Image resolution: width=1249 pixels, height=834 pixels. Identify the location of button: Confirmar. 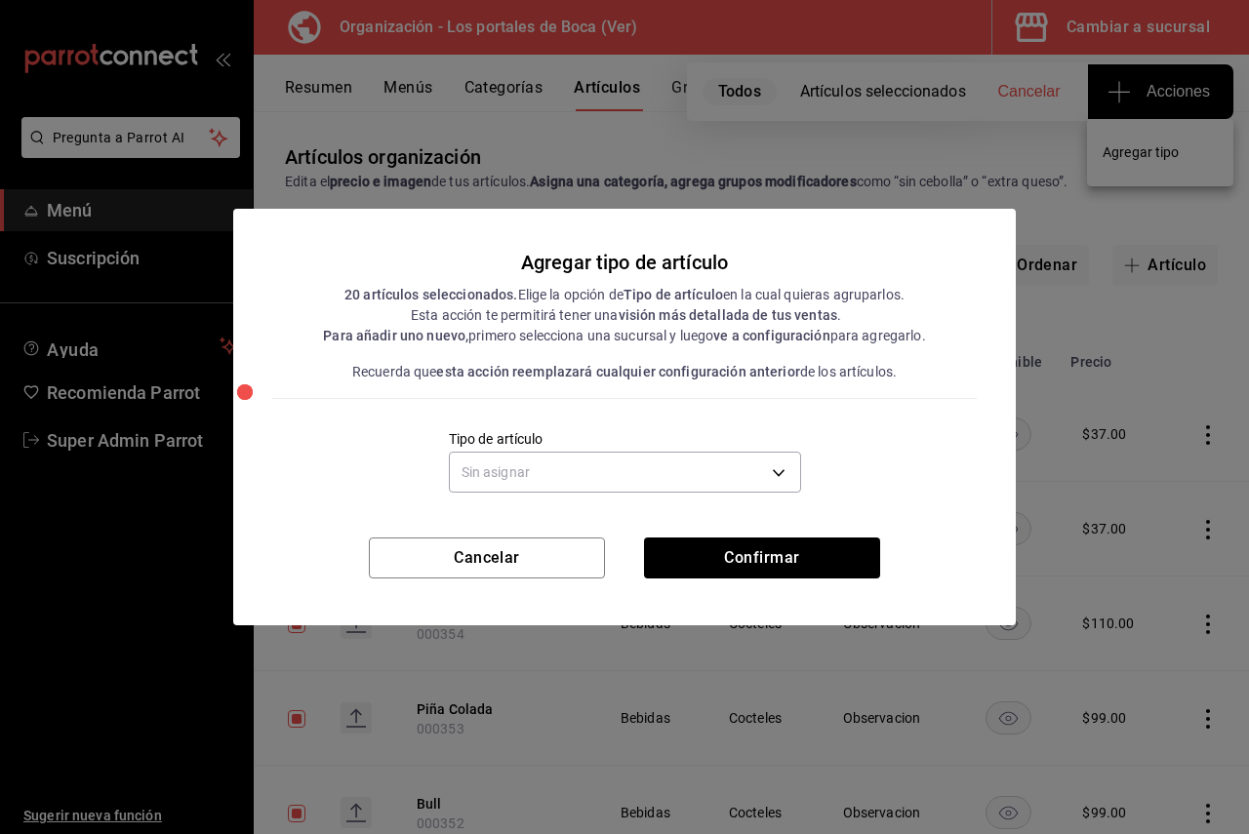
(762, 558).